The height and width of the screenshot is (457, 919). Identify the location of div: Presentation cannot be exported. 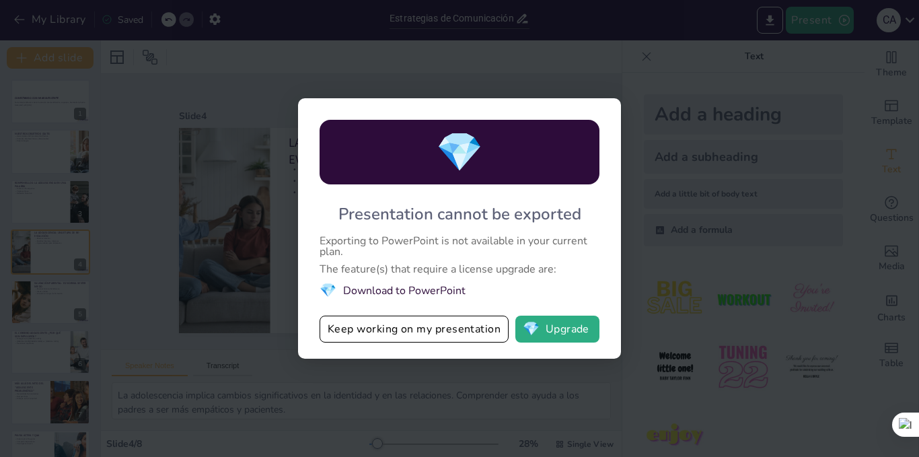
(460, 214).